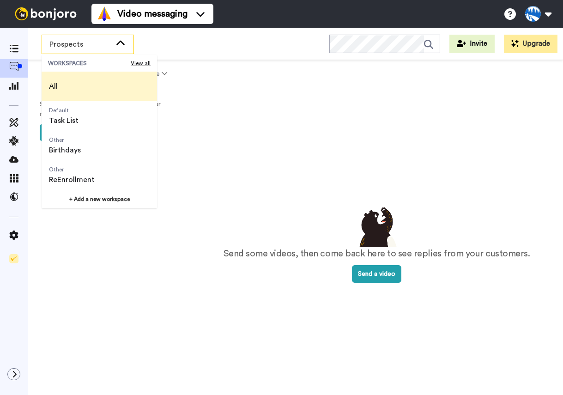 Image resolution: width=563 pixels, height=395 pixels. Describe the element at coordinates (141, 63) in the screenshot. I see `span: View all` at that location.